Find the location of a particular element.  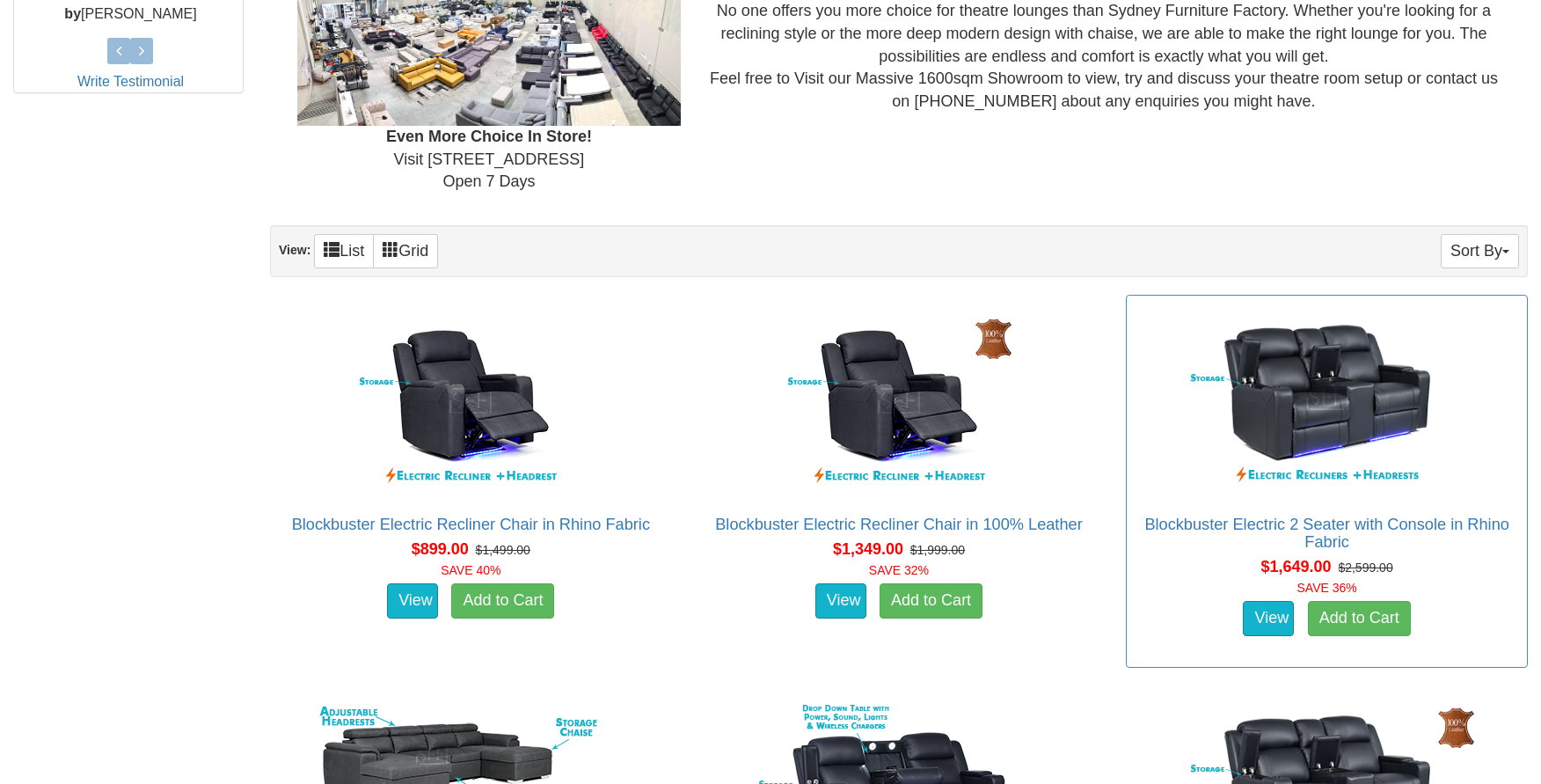

a: Write Testimonial is located at coordinates (130, 81).